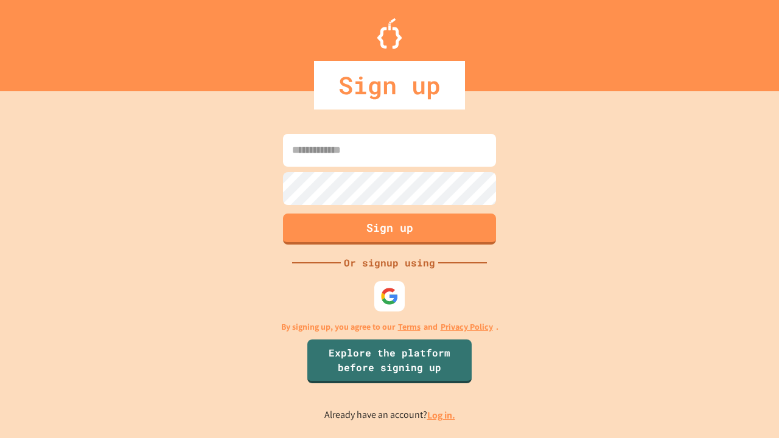 The width and height of the screenshot is (779, 438). I want to click on img: Logo.svg, so click(390, 33).